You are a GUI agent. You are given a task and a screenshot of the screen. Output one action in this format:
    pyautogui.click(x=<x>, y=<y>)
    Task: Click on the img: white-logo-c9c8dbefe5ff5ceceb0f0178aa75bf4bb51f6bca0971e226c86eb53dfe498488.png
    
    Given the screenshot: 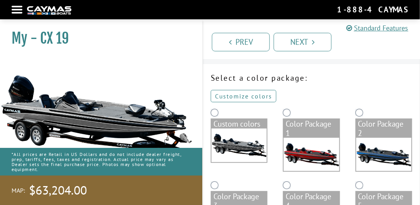 What is the action you would take?
    pyautogui.click(x=49, y=10)
    